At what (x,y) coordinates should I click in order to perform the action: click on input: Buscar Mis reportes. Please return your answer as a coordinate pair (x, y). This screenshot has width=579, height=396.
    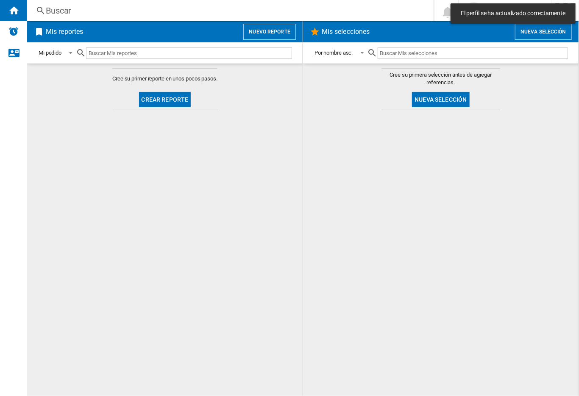
    Looking at the image, I should click on (189, 53).